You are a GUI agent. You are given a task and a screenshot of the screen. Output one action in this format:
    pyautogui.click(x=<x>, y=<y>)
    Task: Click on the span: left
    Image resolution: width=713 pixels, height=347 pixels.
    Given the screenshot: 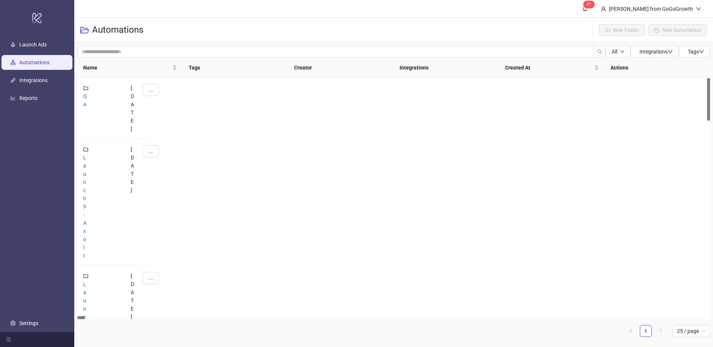 What is the action you would take?
    pyautogui.click(x=631, y=331)
    